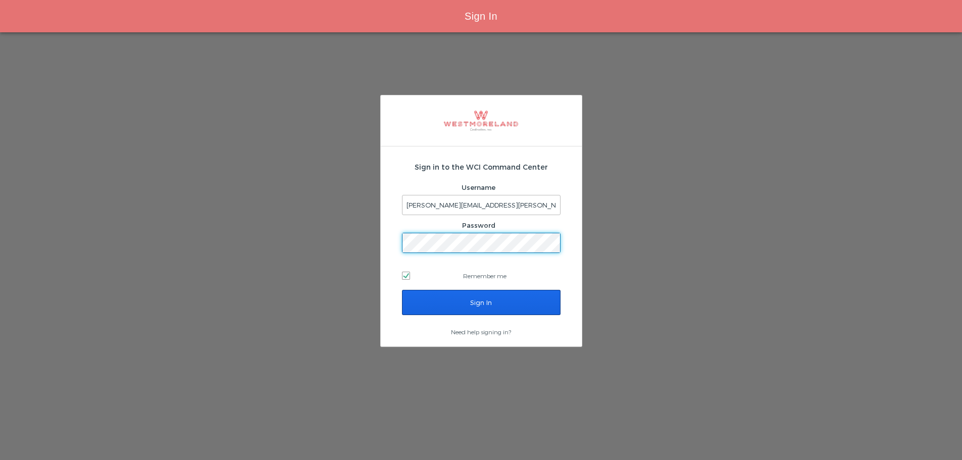 Image resolution: width=962 pixels, height=460 pixels. What do you see at coordinates (478, 187) in the screenshot?
I see `label: Username` at bounding box center [478, 187].